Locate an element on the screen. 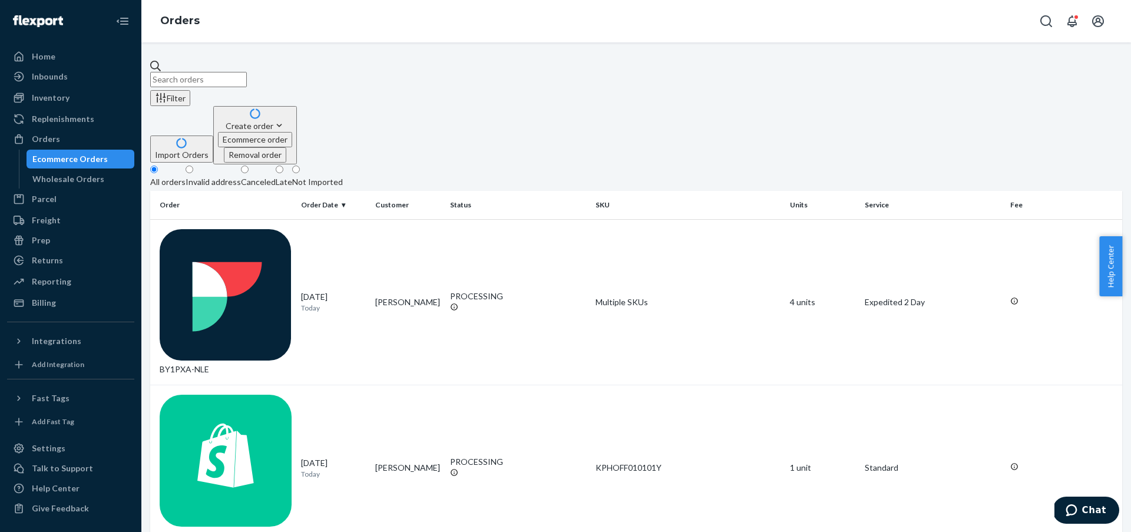  input: Canceled is located at coordinates (245, 169).